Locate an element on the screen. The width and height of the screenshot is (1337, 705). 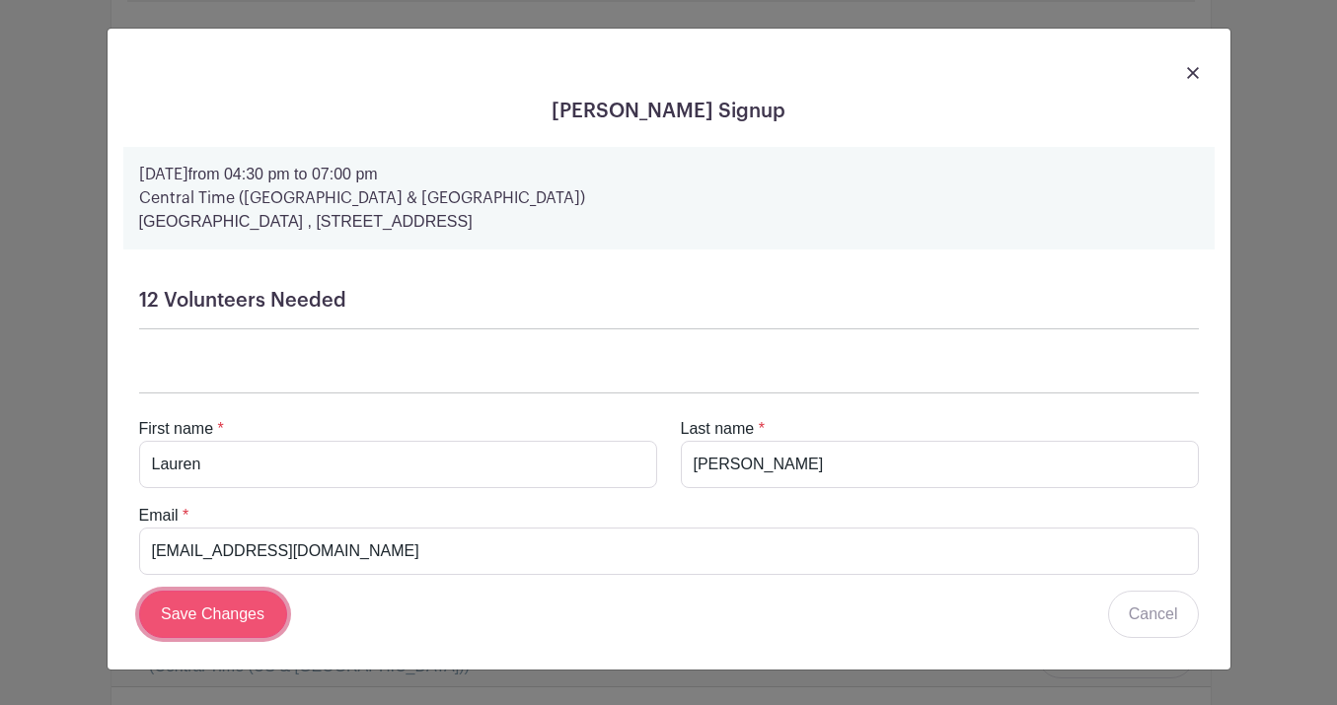
p: from 04:30 pm to 07:00 pm is located at coordinates (669, 175).